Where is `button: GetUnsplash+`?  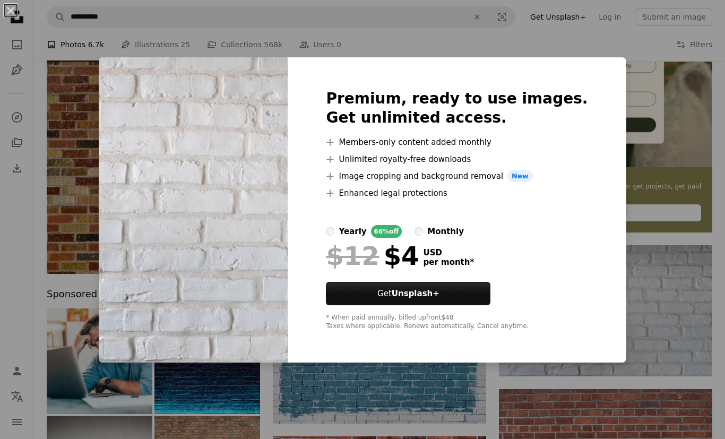
button: GetUnsplash+ is located at coordinates (408, 294).